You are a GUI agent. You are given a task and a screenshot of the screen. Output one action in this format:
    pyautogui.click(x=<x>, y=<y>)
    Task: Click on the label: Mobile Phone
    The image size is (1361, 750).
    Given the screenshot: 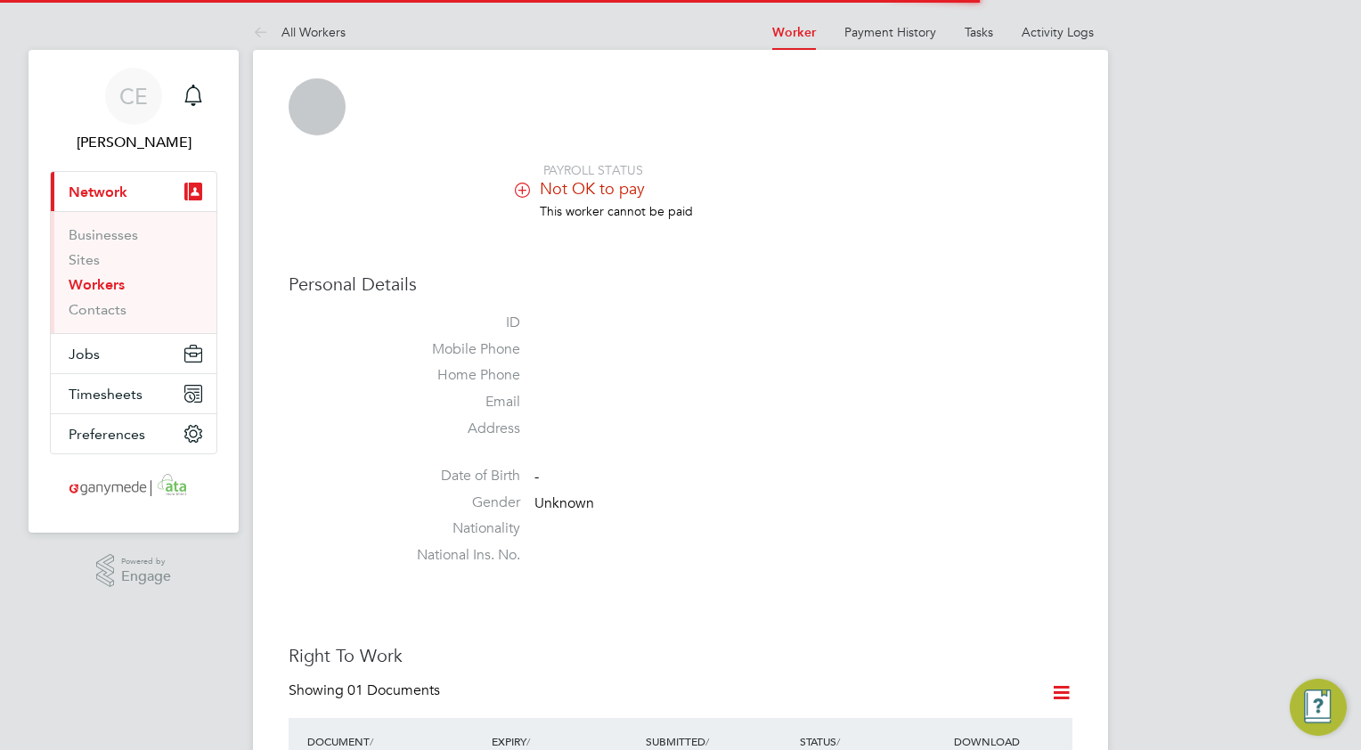 What is the action you would take?
    pyautogui.click(x=458, y=349)
    